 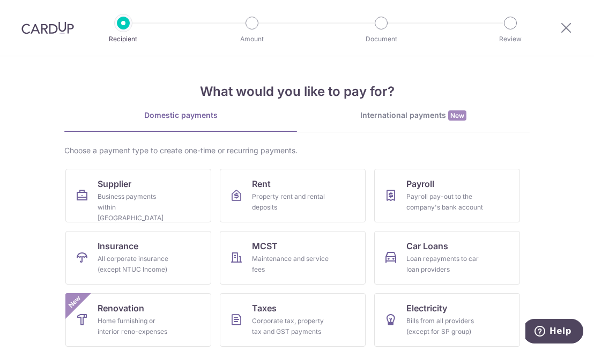 I want to click on a: RentProperty rent and rental deposits, so click(x=293, y=196).